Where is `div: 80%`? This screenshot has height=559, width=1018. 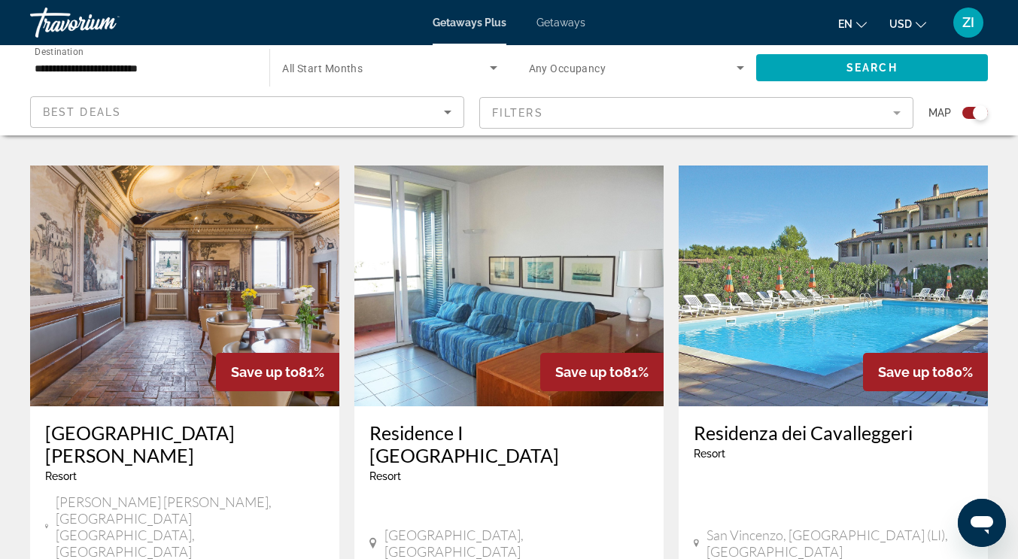
div: 80% is located at coordinates (926, 372).